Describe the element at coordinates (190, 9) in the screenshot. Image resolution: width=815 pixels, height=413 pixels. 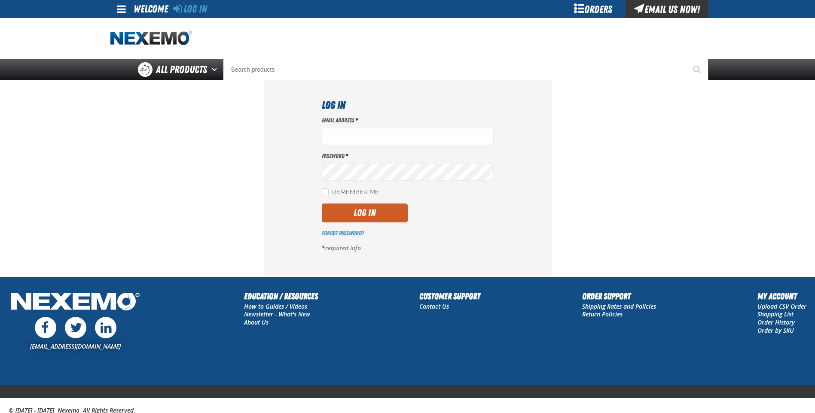
I see `a: Log In` at that location.